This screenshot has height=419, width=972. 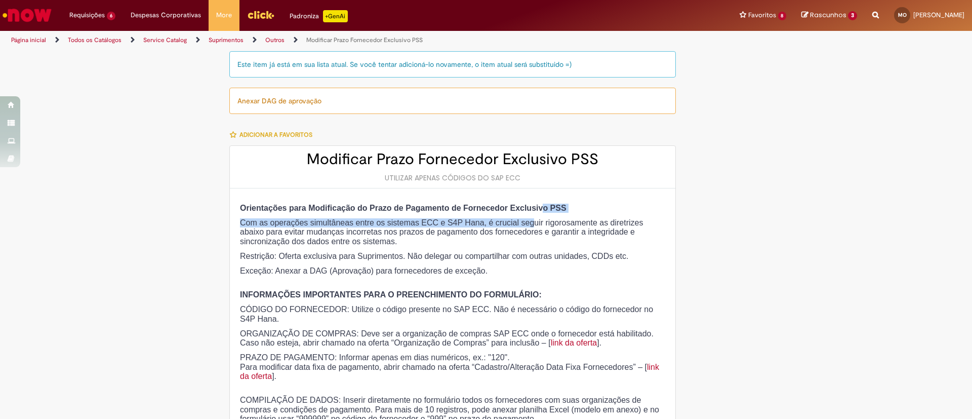 I want to click on div: Este item já está em sua lista atual. Se você tentar adicioná-lo novamente, o item atual será sub..., so click(x=453, y=64).